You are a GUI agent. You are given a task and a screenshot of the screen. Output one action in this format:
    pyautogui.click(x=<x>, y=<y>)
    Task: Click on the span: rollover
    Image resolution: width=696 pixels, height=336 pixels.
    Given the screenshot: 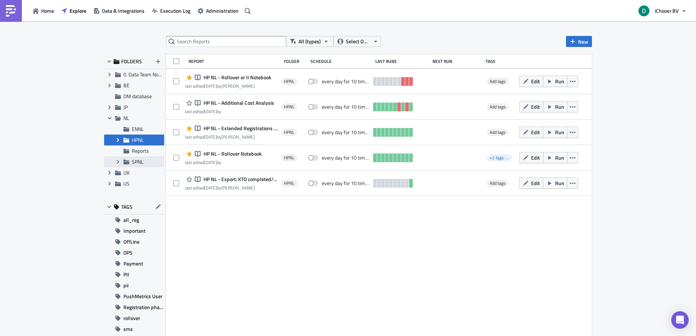 What is the action you would take?
    pyautogui.click(x=132, y=318)
    